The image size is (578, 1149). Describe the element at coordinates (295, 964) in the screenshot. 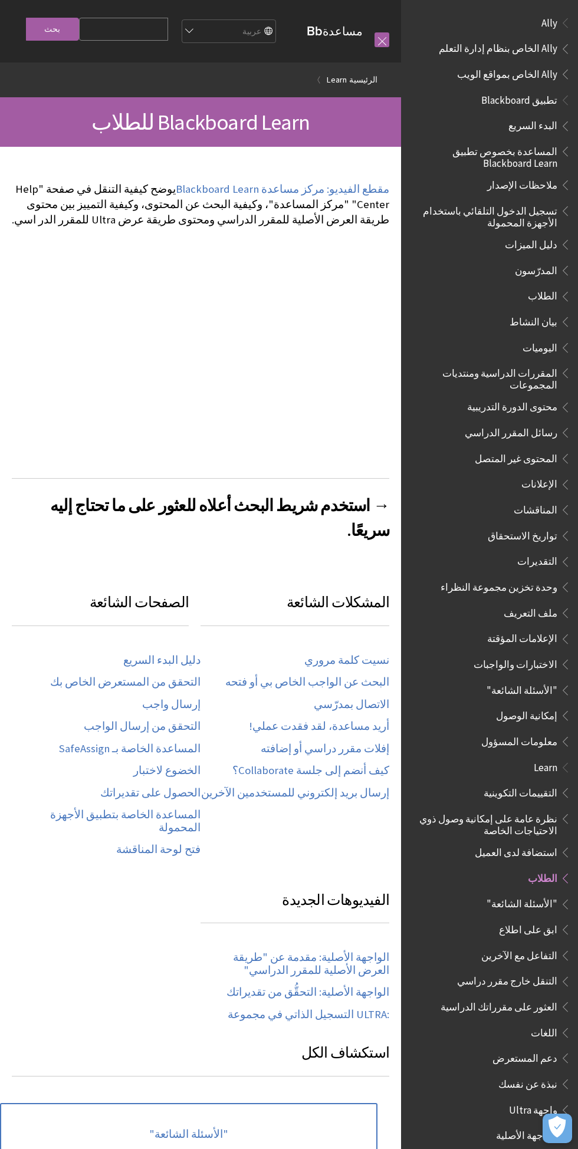

I see `a: الواجهة الأصلية: مقدمة عن "طريقة العرض الأصلية للمقرر الدراسي"` at that location.